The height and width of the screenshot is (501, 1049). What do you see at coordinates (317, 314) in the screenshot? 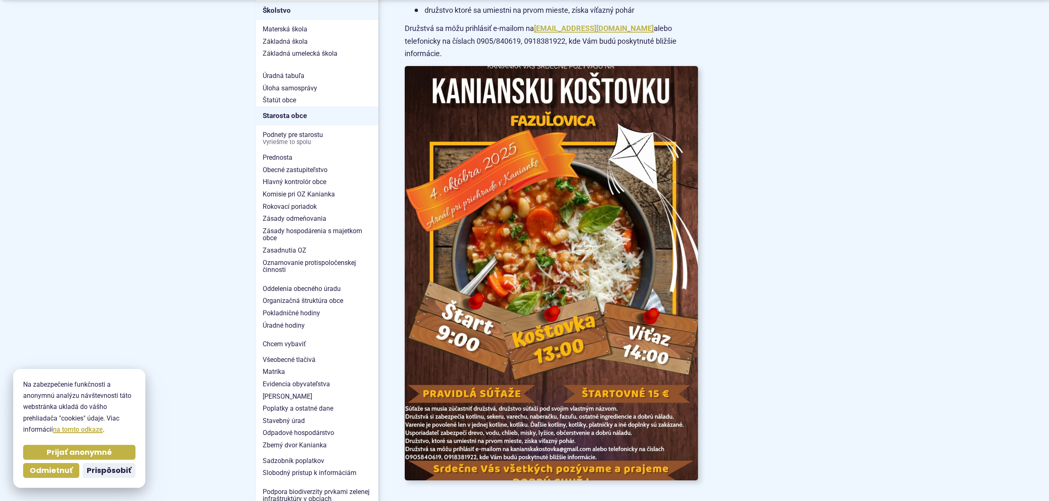
I see `span: Pokladničné hodiny` at bounding box center [317, 314].